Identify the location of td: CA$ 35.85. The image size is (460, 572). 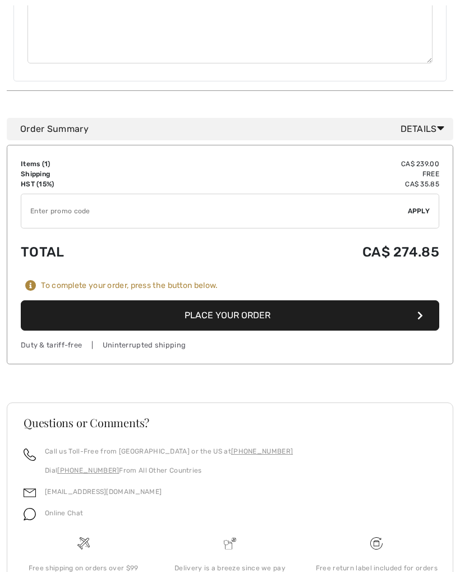
(305, 185).